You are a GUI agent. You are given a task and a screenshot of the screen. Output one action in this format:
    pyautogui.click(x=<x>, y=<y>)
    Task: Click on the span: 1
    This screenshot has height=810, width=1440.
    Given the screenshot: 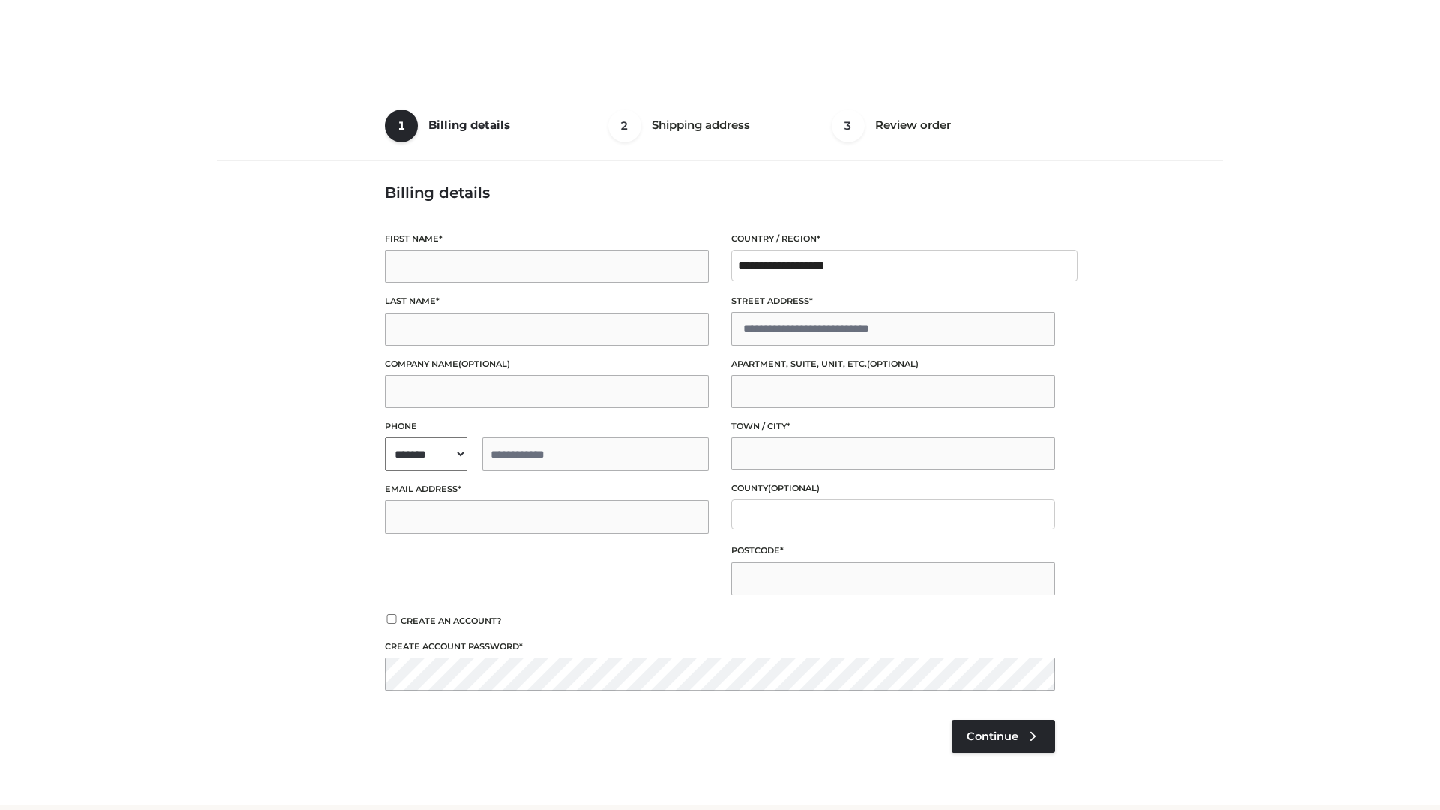 What is the action you would take?
    pyautogui.click(x=401, y=126)
    